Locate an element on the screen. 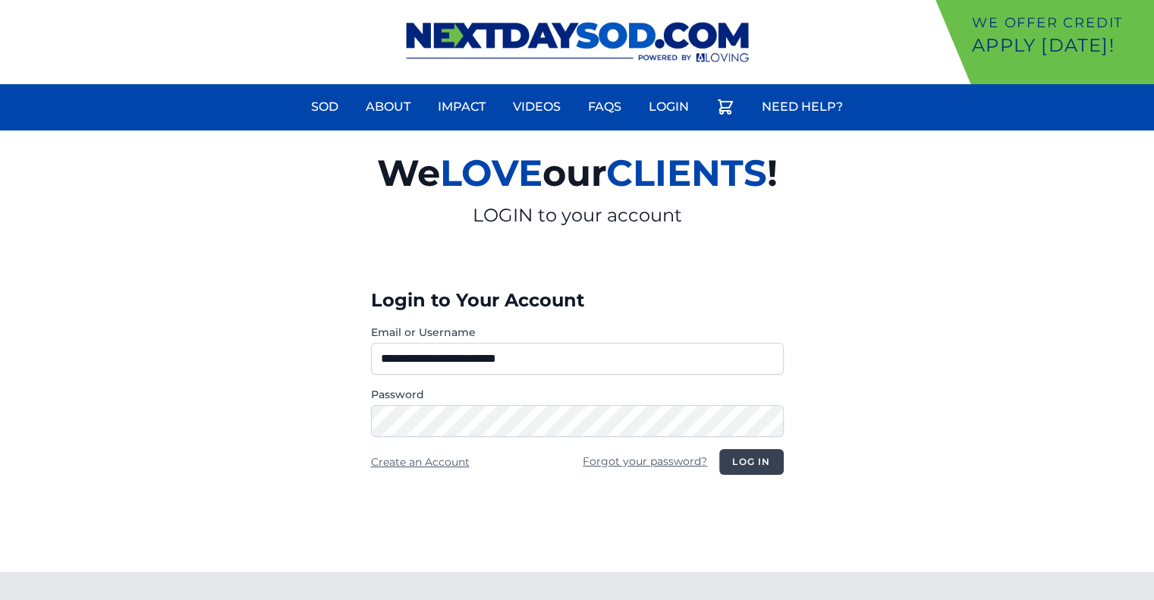 This screenshot has width=1154, height=600. button: Log in is located at coordinates (751, 462).